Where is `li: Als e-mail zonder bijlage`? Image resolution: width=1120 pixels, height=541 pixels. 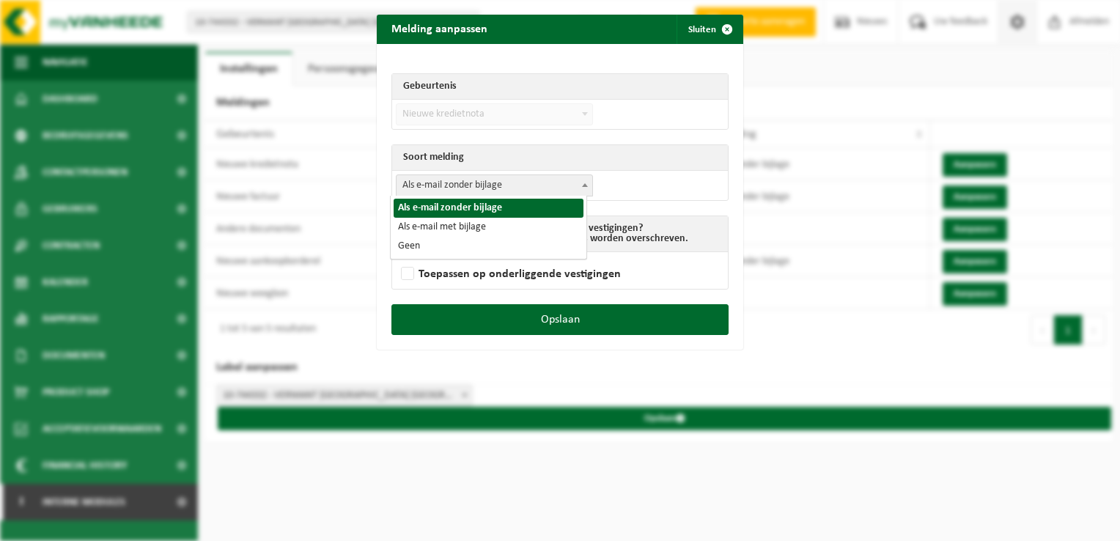 li: Als e-mail zonder bijlage is located at coordinates (488, 208).